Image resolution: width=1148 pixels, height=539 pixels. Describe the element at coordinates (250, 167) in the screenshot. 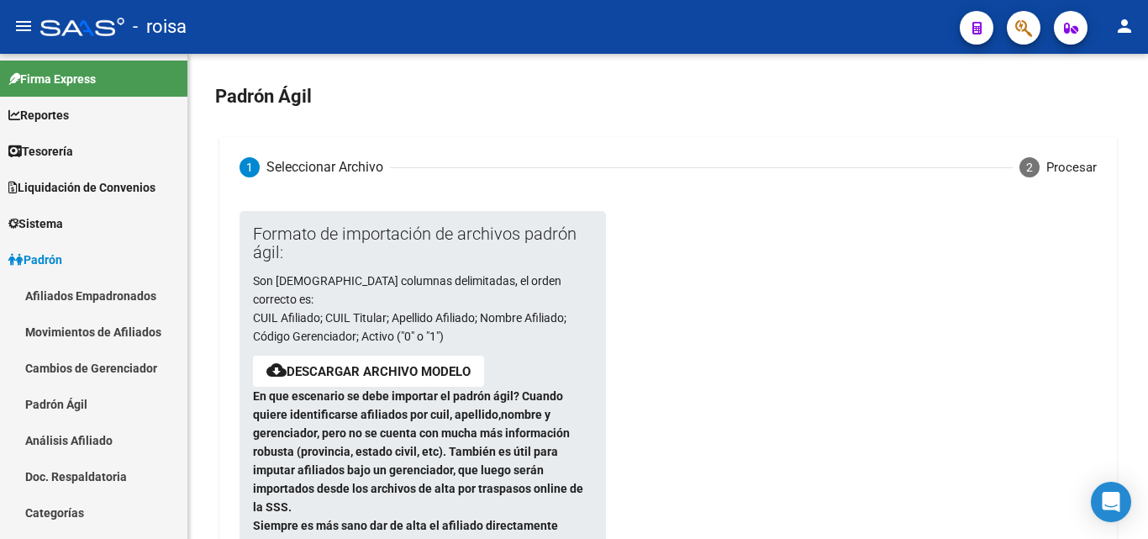

I see `span: 1` at that location.